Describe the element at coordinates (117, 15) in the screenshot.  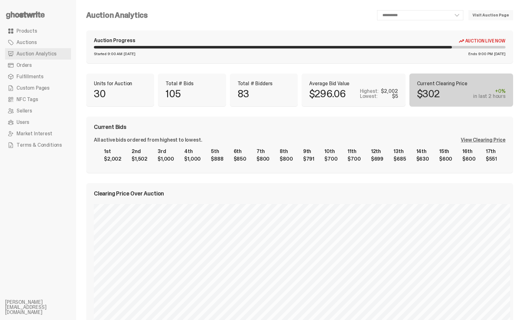
I see `h4: Auction Analytics` at that location.